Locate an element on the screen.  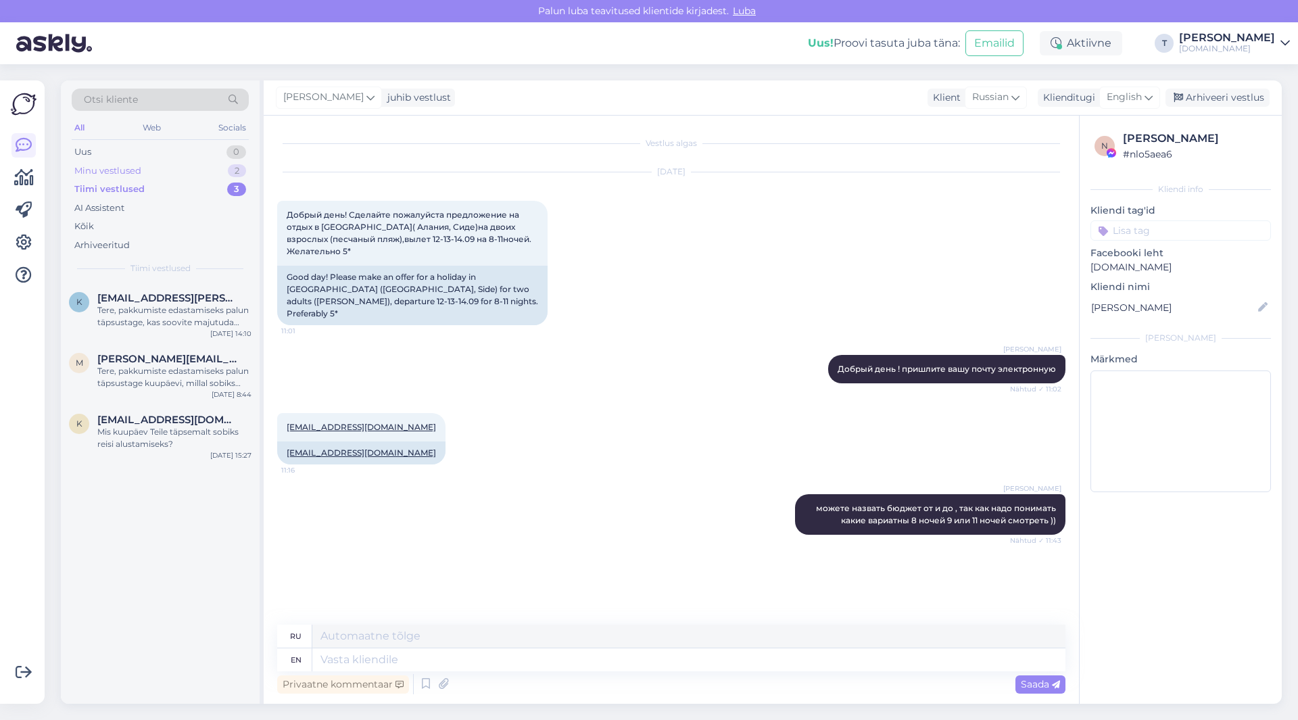
input: Lisa tag is located at coordinates (1180, 231).